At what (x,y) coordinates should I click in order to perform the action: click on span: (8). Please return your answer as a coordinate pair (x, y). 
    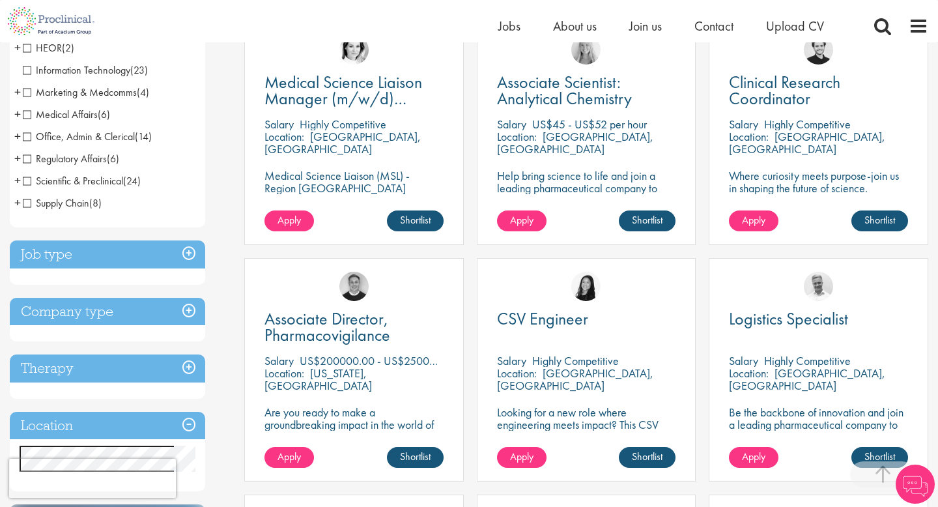
    Looking at the image, I should click on (95, 203).